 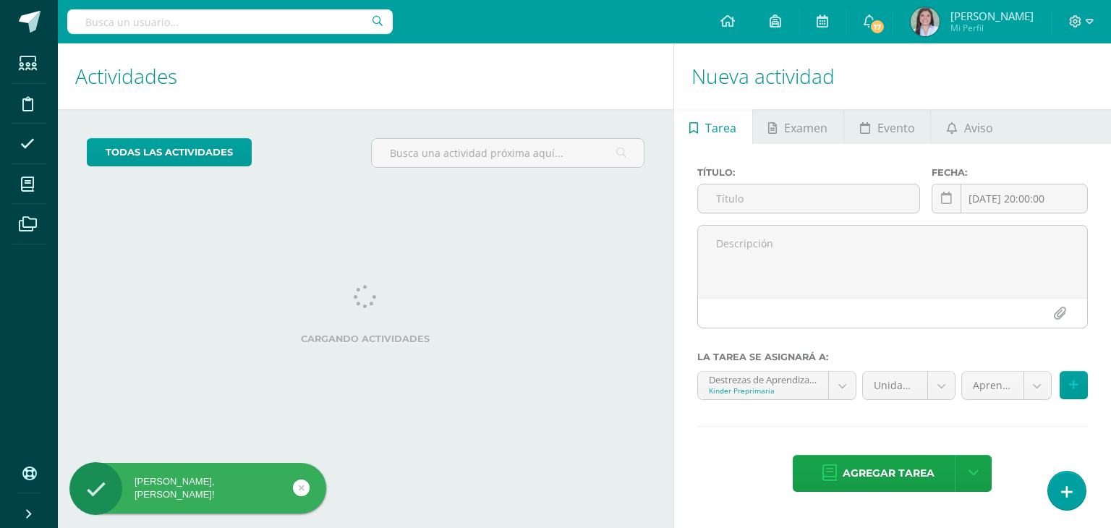 I want to click on span: Mi Perfil, so click(x=991, y=27).